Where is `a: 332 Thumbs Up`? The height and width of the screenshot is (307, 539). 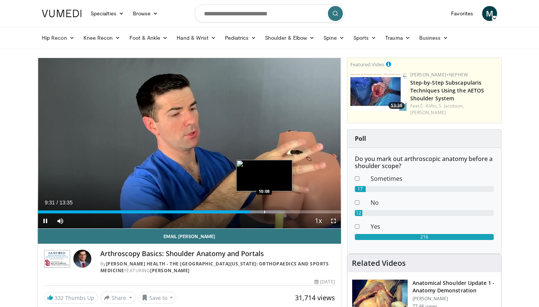
a: 332 Thumbs Up is located at coordinates (71, 298).